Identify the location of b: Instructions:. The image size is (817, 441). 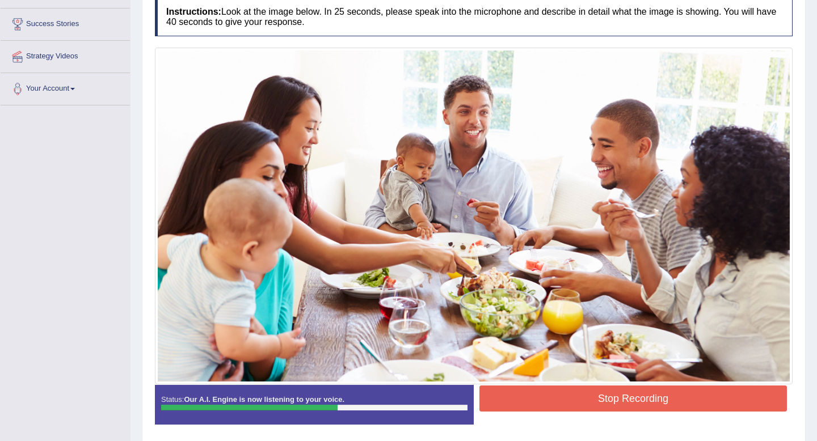
(193, 11).